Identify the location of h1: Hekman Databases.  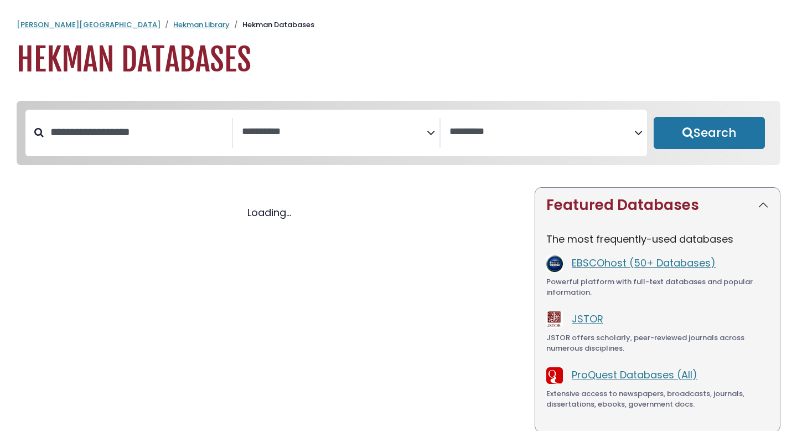
(399, 60).